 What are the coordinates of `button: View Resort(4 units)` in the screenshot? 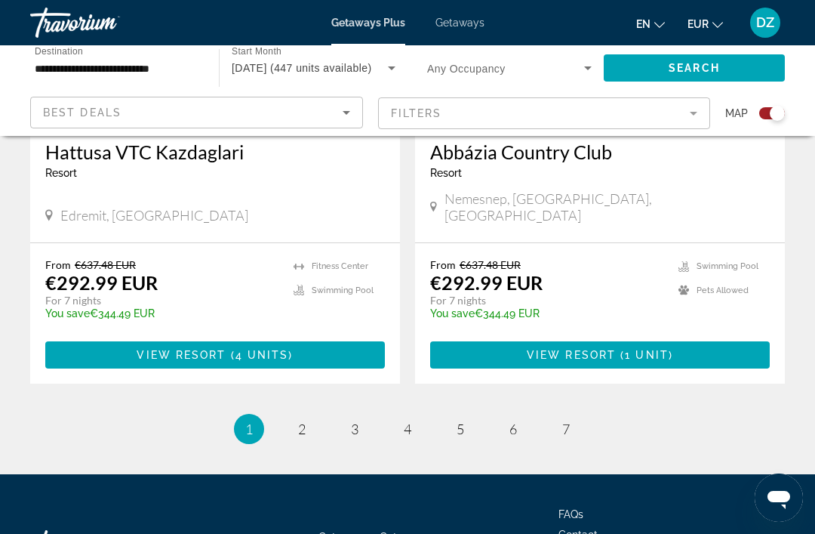 It's located at (215, 355).